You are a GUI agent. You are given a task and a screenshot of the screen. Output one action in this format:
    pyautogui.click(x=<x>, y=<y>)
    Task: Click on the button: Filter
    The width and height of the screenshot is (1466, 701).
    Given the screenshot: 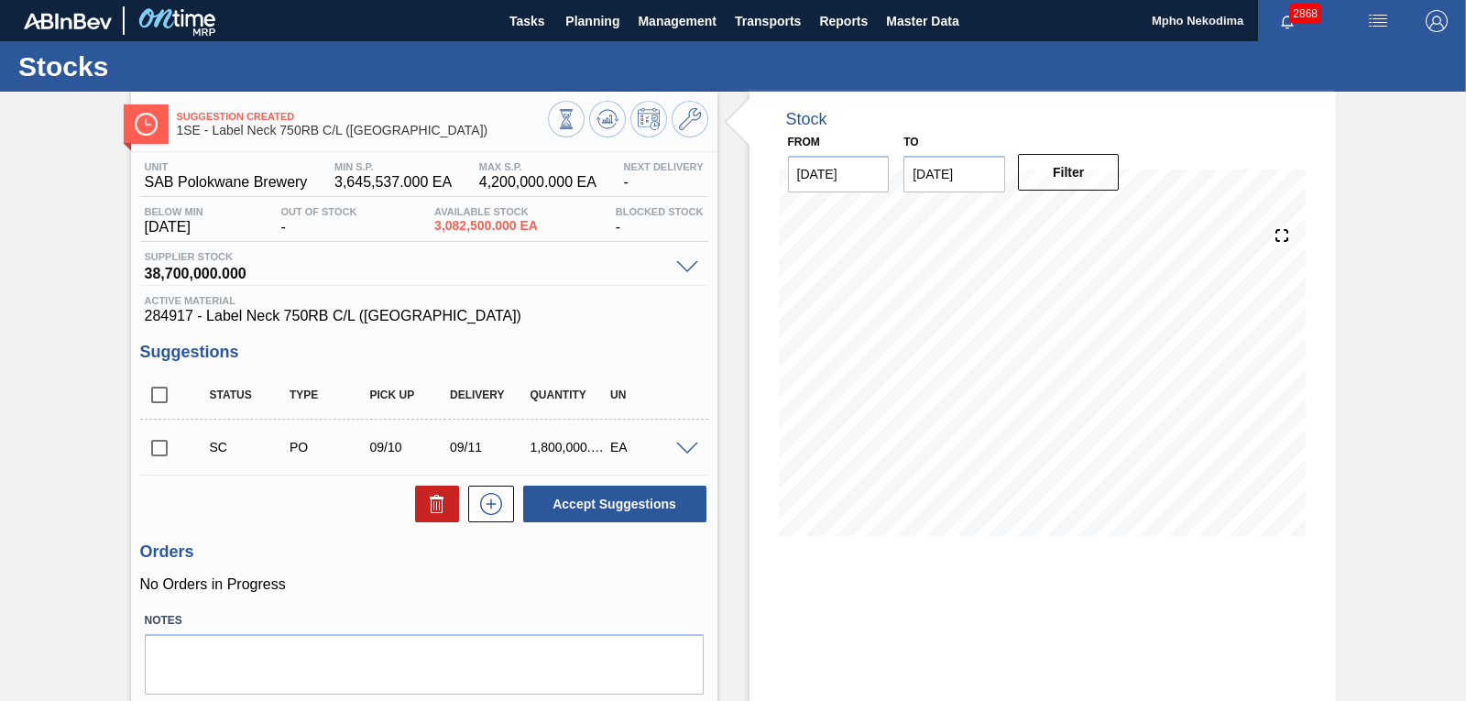 What is the action you would take?
    pyautogui.click(x=1068, y=172)
    